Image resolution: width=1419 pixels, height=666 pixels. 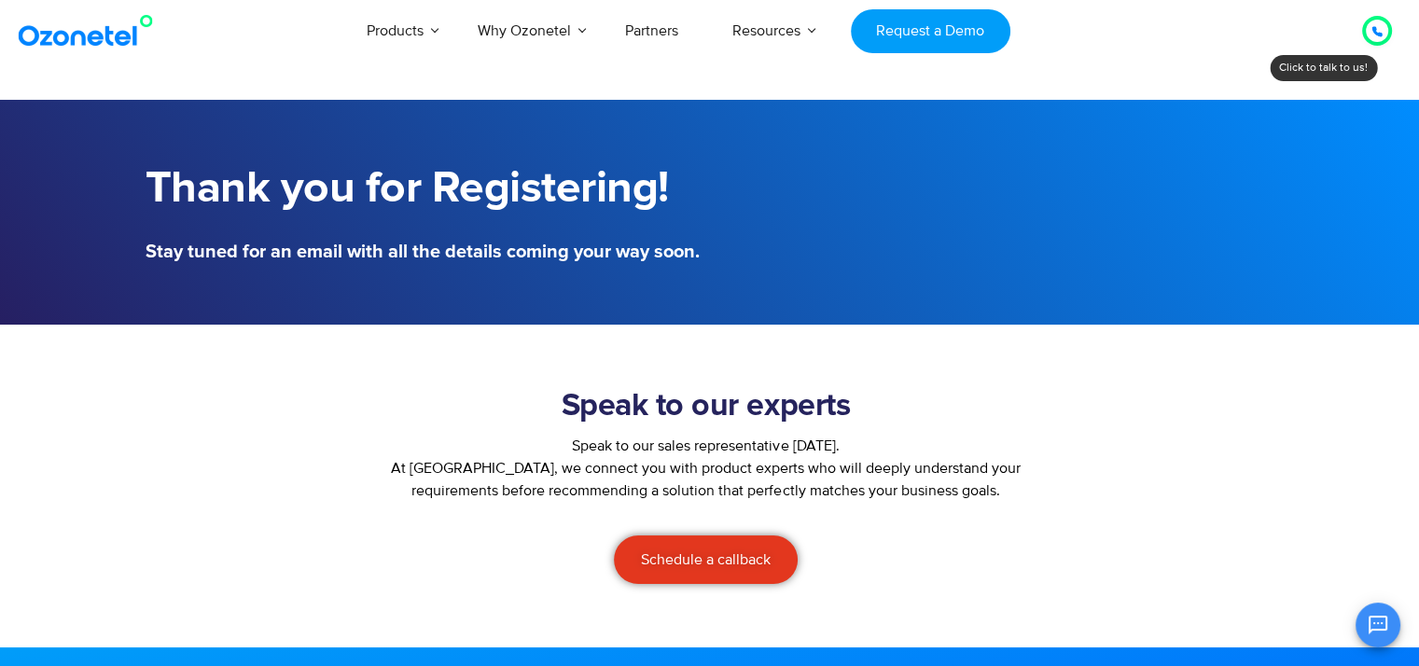 I want to click on button: Open chat, so click(x=1378, y=625).